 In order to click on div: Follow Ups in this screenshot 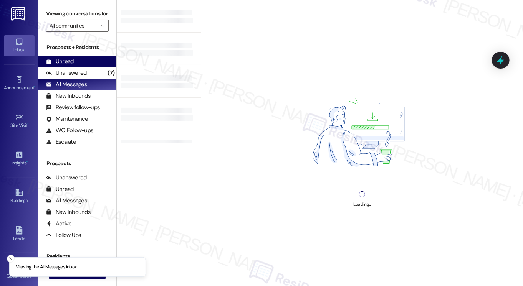, I will do `click(64, 235)`.